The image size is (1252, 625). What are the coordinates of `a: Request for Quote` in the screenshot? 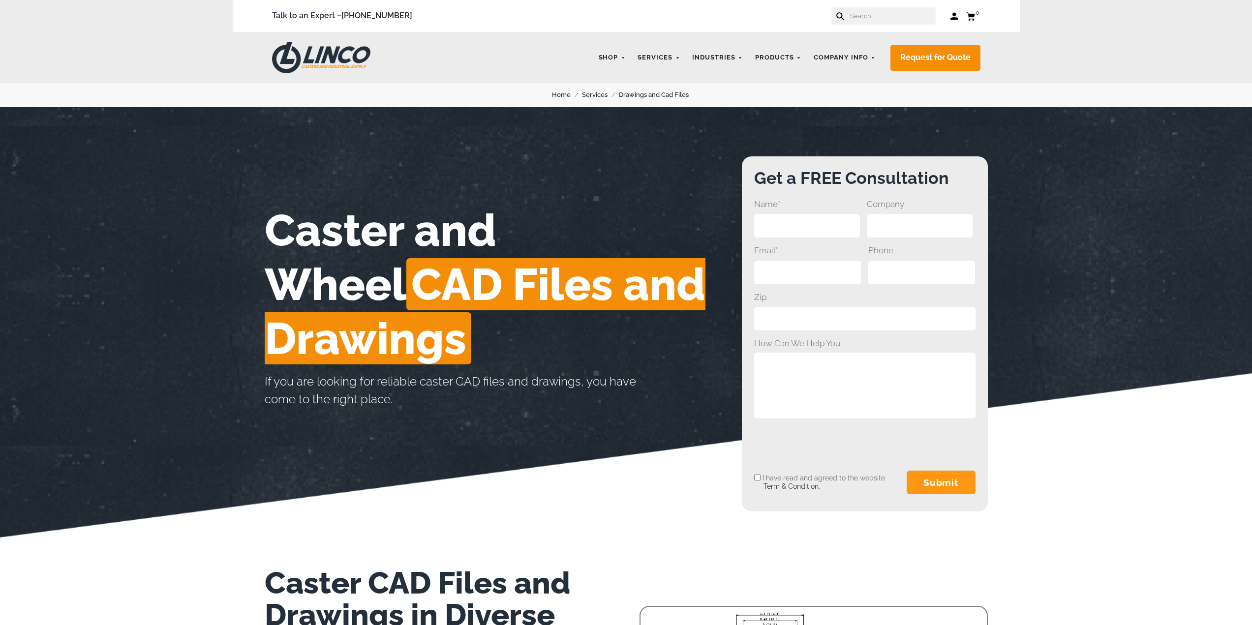 It's located at (935, 58).